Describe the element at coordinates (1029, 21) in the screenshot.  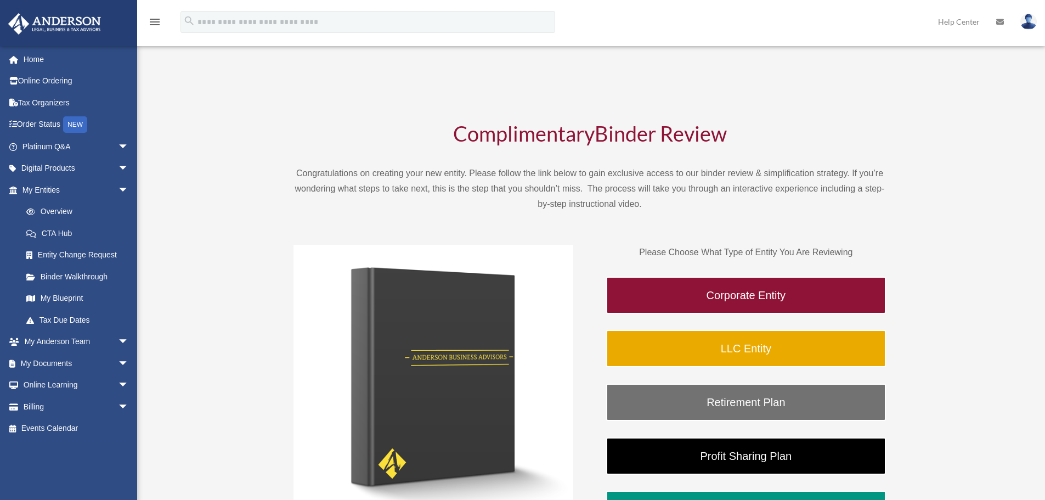
I see `img: User Pic` at that location.